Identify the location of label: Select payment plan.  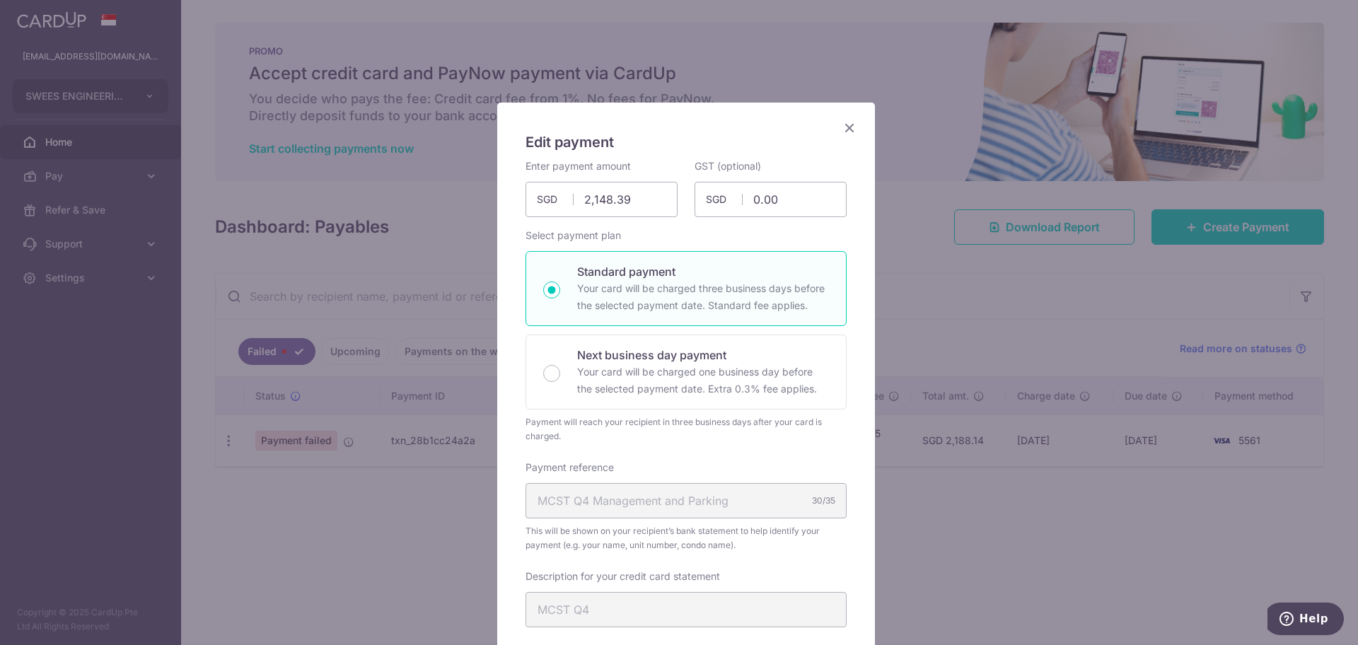
(573, 236).